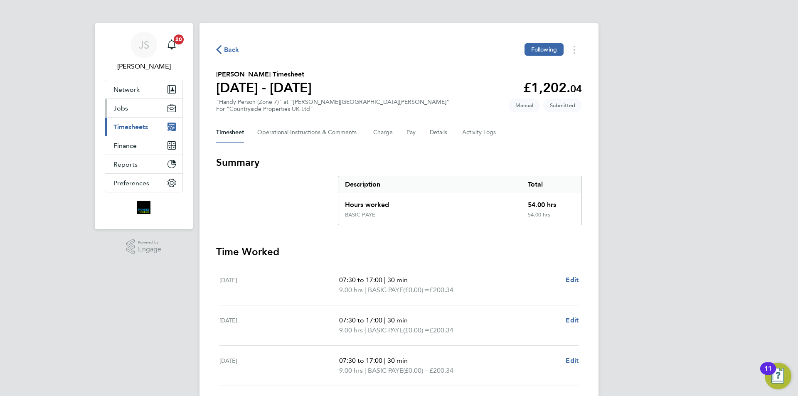  What do you see at coordinates (383, 133) in the screenshot?
I see `button: Charge` at bounding box center [383, 133].